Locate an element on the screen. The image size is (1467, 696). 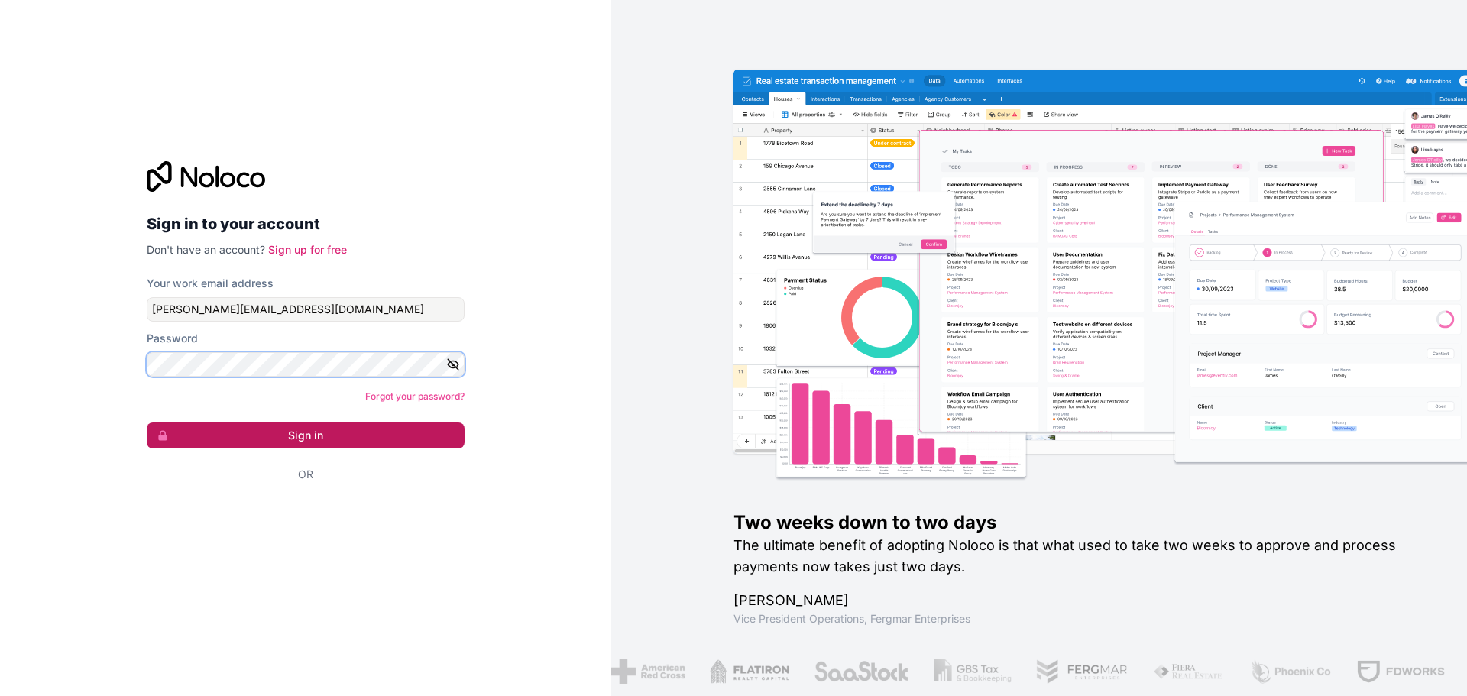
img: /assets/gbstax-C-GtDUiK.png is located at coordinates (924, 671).